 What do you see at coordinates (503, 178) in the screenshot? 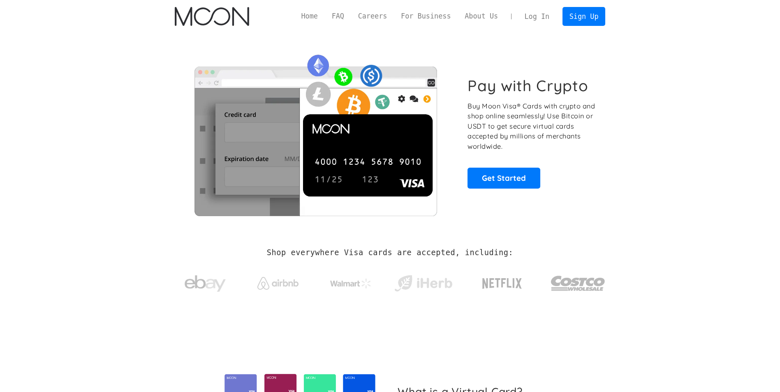
I see `a: Get Started` at bounding box center [503, 178].